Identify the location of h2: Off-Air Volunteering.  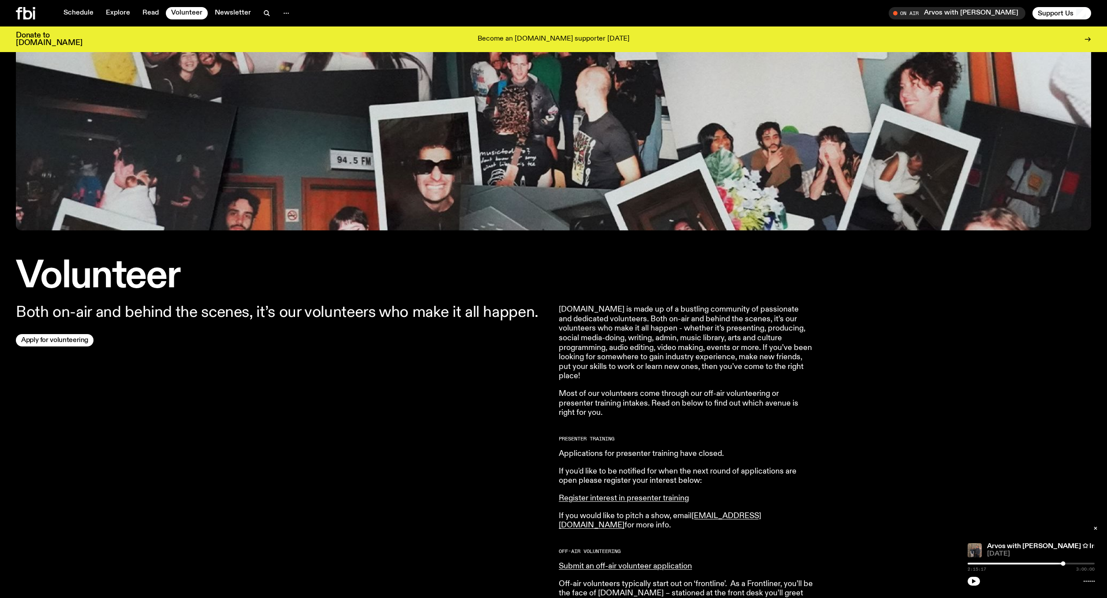
(686, 551).